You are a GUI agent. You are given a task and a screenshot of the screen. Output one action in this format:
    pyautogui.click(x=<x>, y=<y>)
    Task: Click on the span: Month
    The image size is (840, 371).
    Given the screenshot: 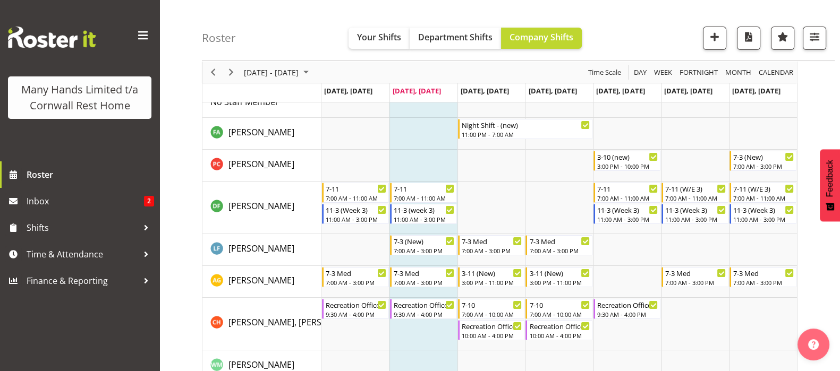 What is the action you would take?
    pyautogui.click(x=738, y=72)
    